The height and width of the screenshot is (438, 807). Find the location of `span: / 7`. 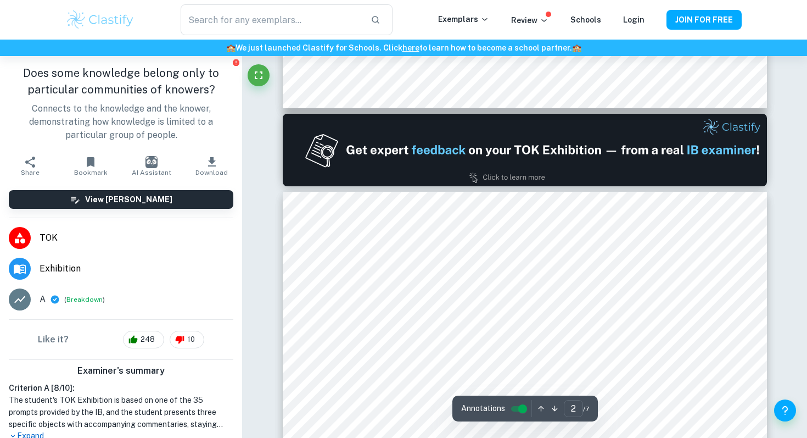

span: / 7 is located at coordinates (586, 409).